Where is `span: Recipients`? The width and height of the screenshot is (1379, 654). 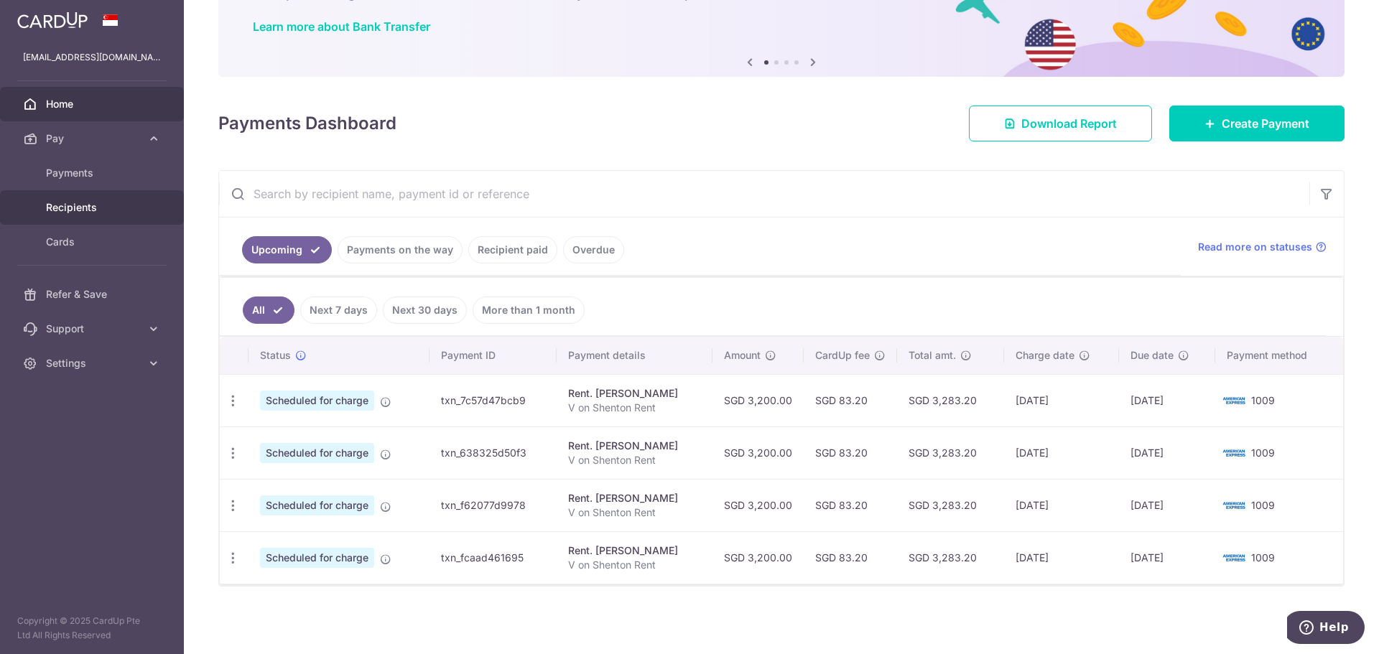
span: Recipients is located at coordinates (93, 208).